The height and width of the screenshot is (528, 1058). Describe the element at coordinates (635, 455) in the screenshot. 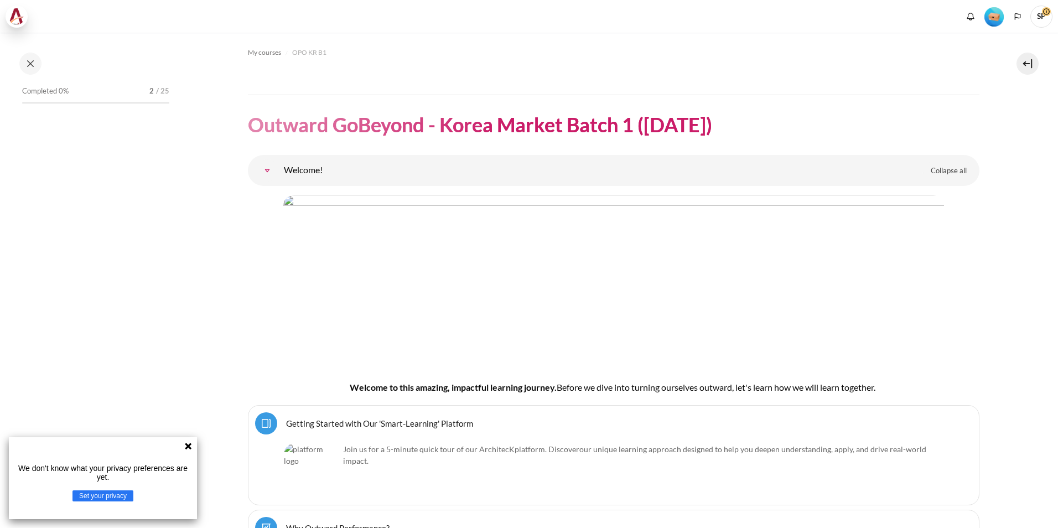

I see `span: our unique learning approach designed to help you deepen understanding, apply, and drive real-wor...` at that location.